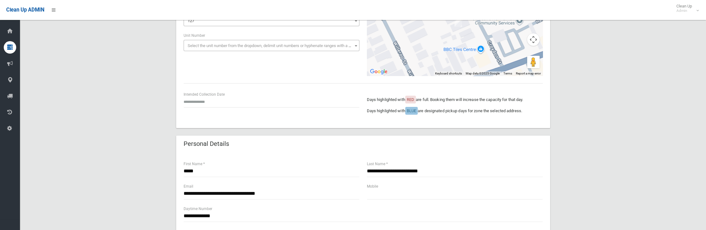  I want to click on small: Admin, so click(684, 11).